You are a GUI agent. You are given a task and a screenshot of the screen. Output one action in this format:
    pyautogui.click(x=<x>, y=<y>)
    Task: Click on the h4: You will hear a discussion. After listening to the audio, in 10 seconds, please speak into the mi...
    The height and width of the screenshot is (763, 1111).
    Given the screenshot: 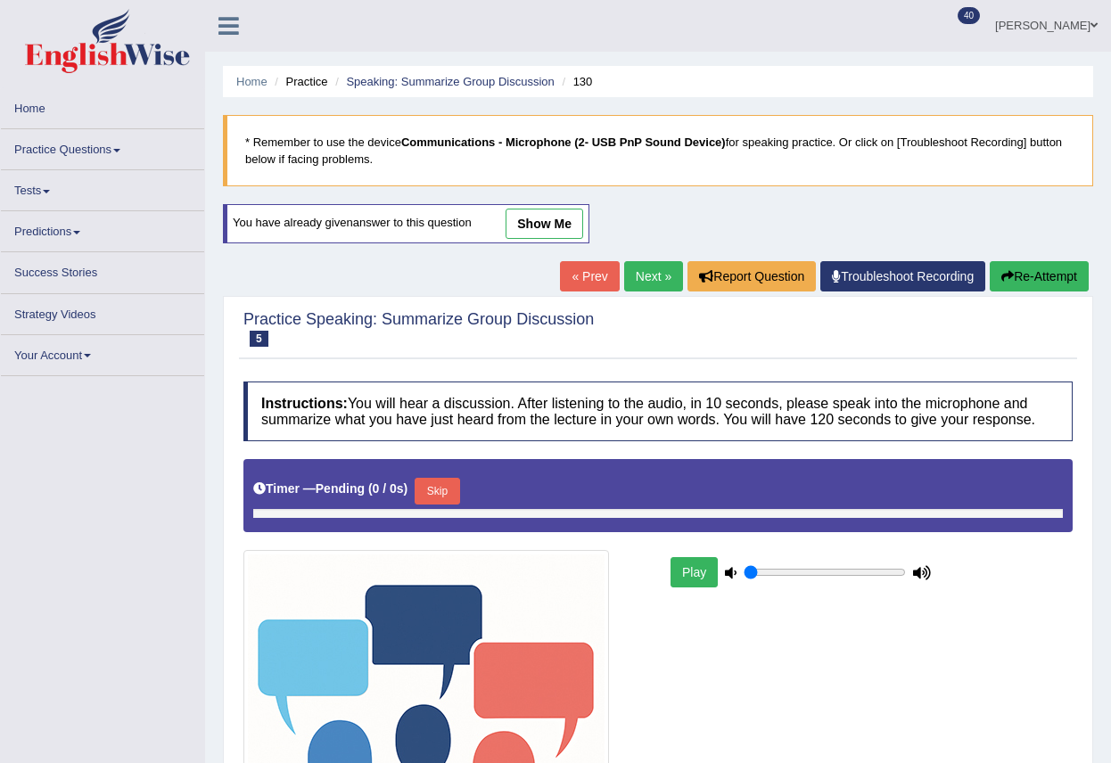 What is the action you would take?
    pyautogui.click(x=658, y=411)
    